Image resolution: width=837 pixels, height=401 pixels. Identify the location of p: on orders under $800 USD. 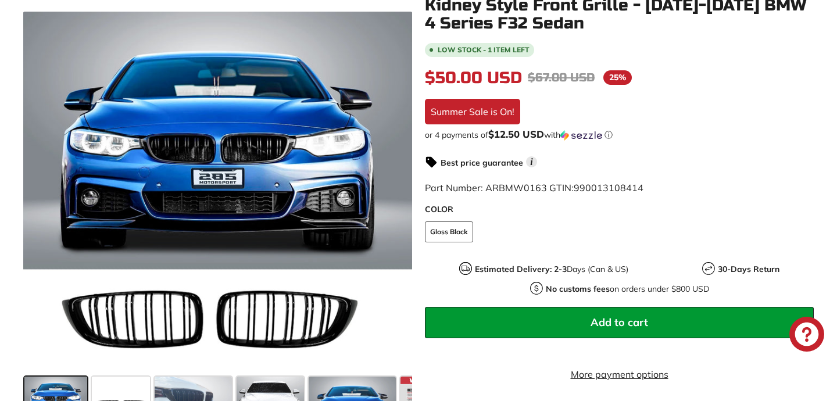
(627, 289).